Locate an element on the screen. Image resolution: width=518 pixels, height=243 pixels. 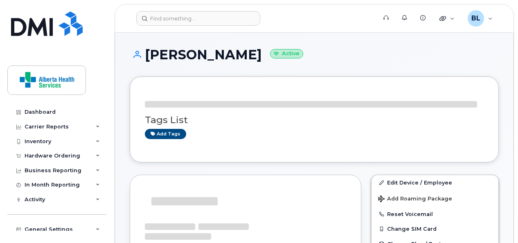
a: Edit Device / Employee is located at coordinates (435, 182).